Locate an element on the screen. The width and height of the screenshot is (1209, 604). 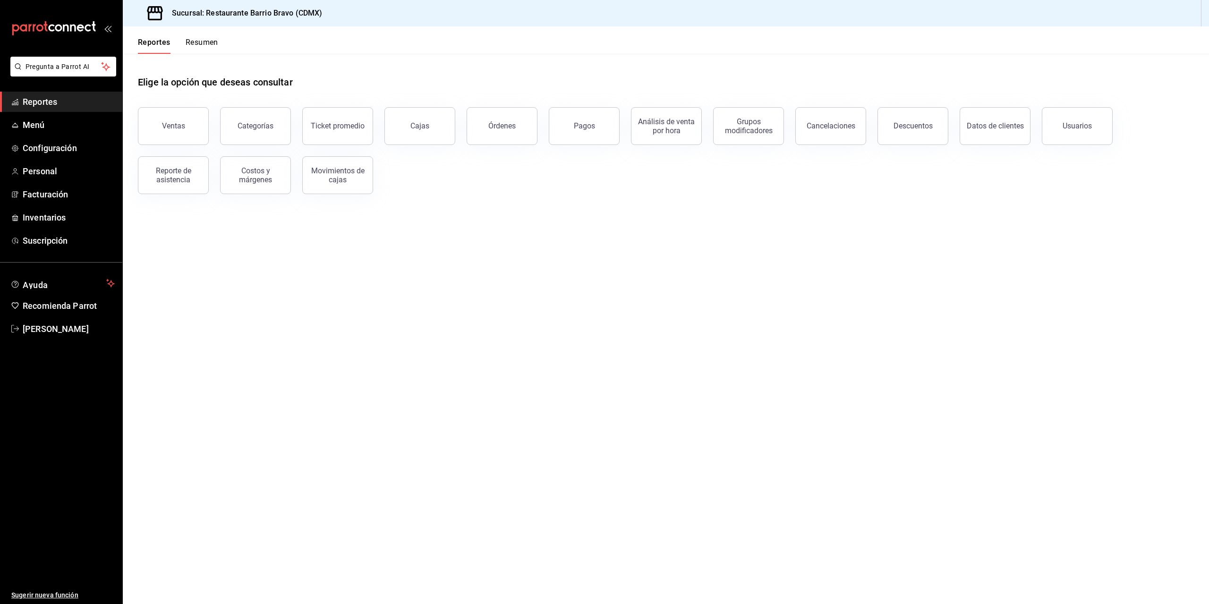
button: Ventas is located at coordinates (173, 126).